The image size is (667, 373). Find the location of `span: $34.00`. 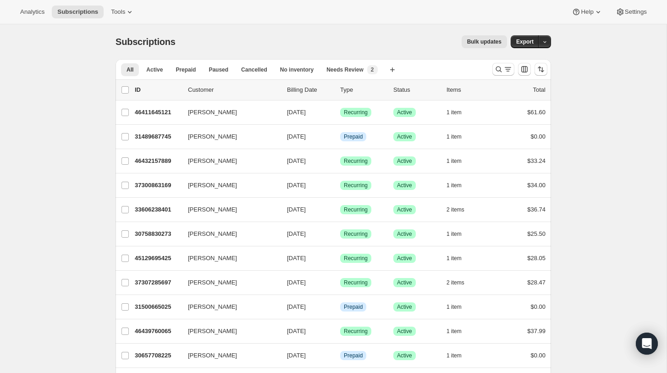

span: $34.00 is located at coordinates (536, 185).